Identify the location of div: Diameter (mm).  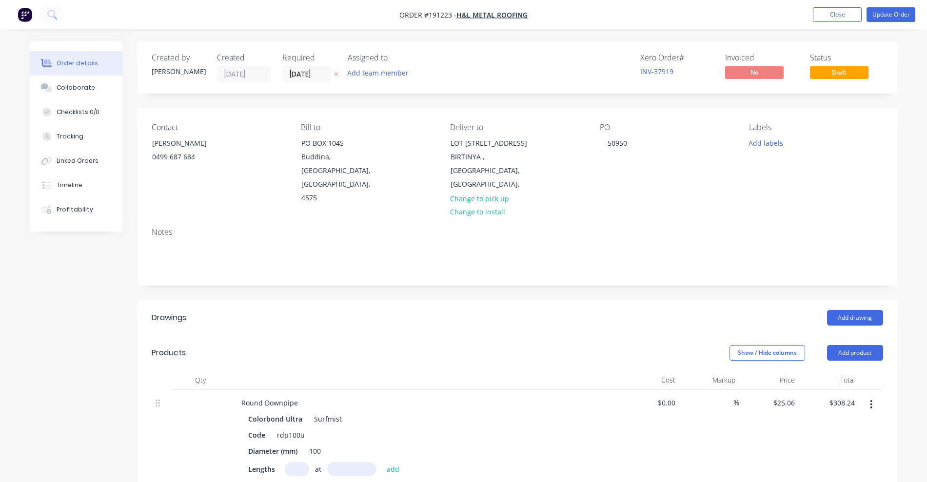
(273, 451).